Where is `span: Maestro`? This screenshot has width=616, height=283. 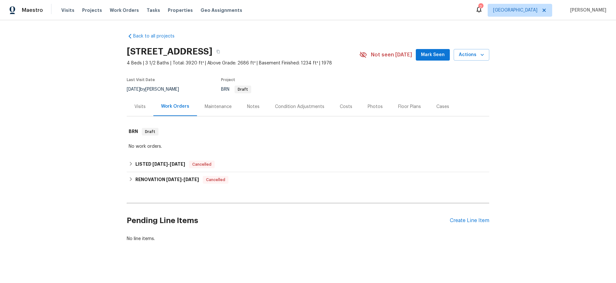
span: Maestro is located at coordinates (32, 10).